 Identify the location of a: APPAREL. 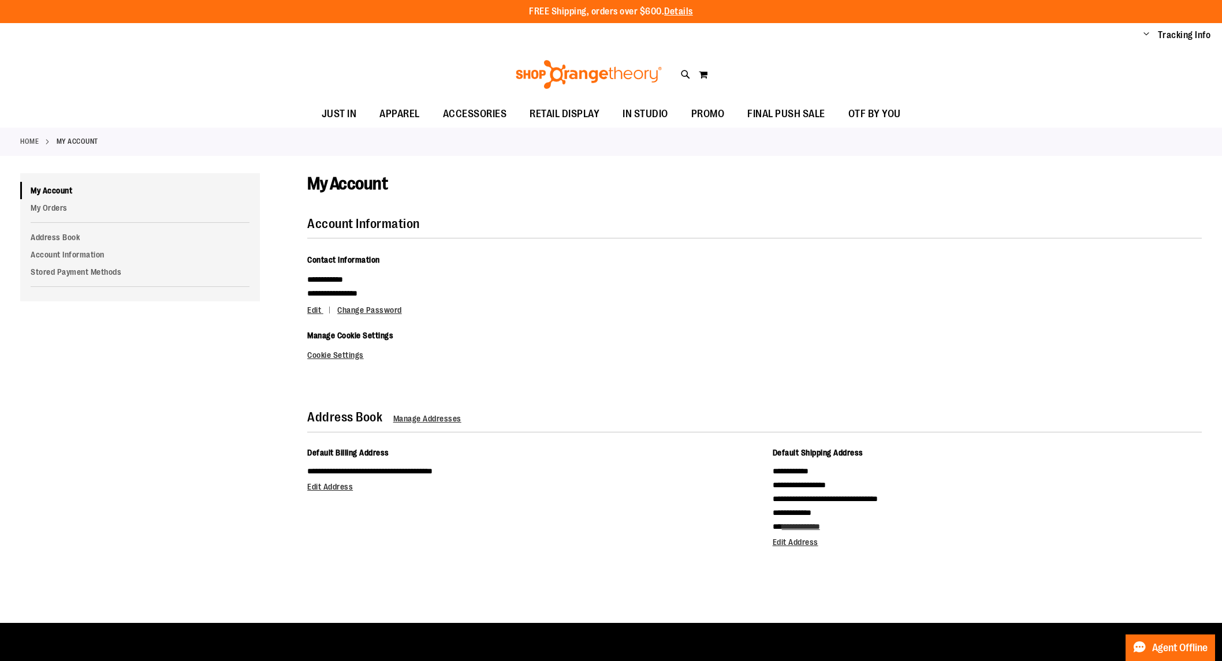
(400, 114).